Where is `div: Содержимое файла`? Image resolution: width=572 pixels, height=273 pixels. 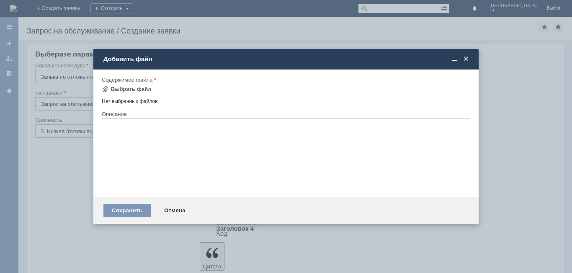
div: Содержимое файла is located at coordinates (285, 80).